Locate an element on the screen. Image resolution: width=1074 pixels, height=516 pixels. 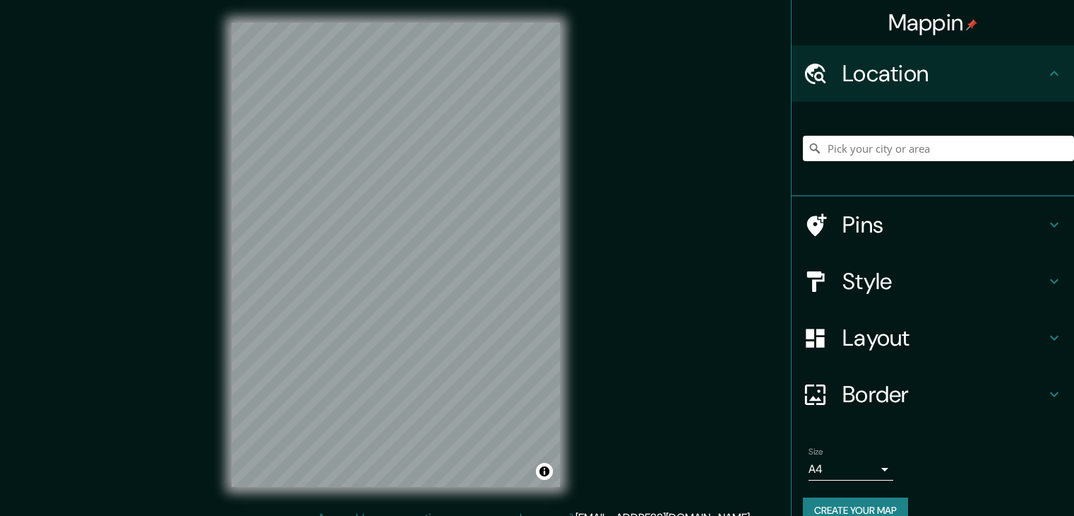
h4: Style is located at coordinates (944, 281).